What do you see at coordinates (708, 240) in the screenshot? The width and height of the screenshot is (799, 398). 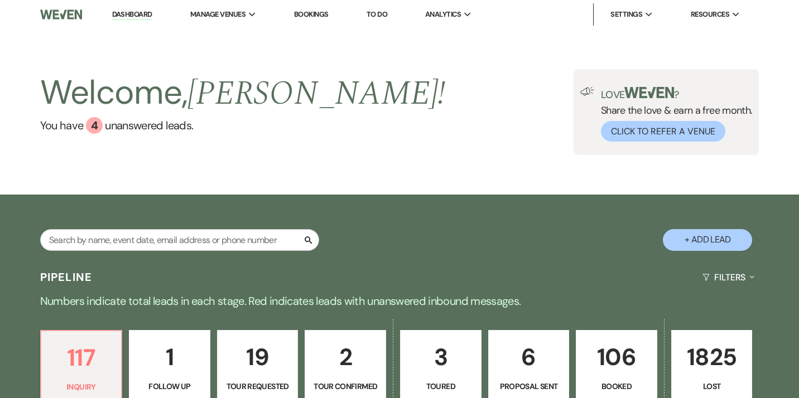 I see `button: + Add Lead` at bounding box center [708, 240].